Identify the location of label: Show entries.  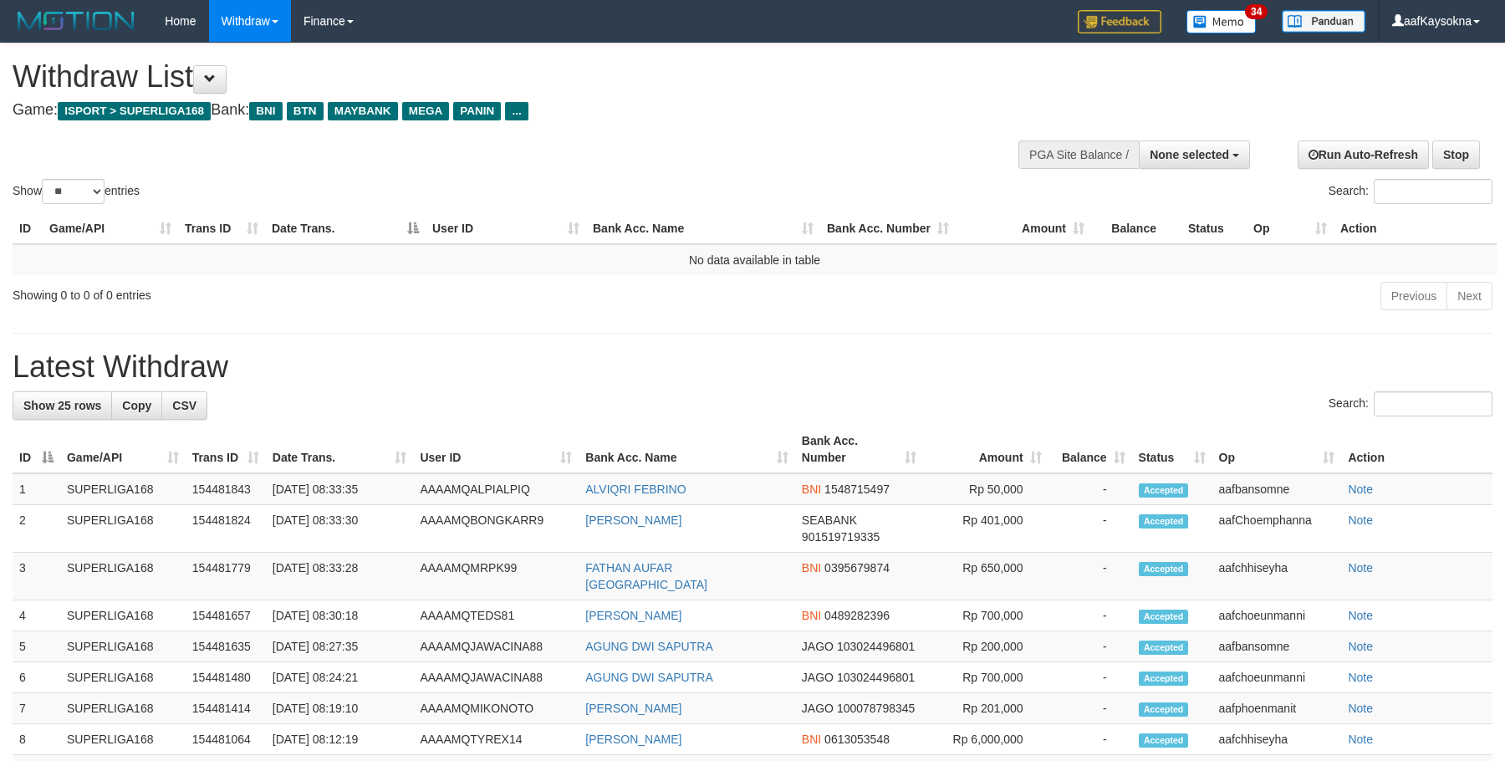
(76, 192).